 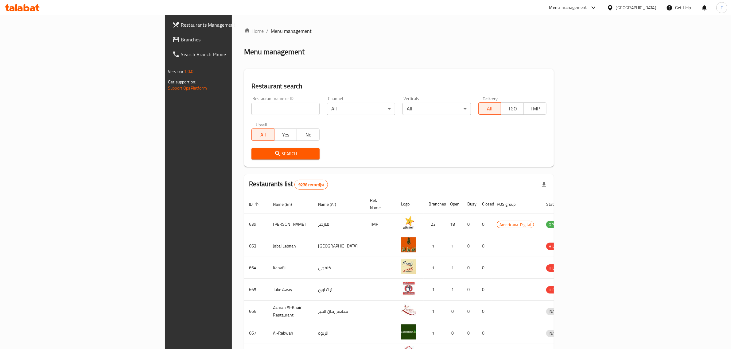 What do you see at coordinates (434, 224) in the screenshot?
I see `td: 23` at bounding box center [434, 224].